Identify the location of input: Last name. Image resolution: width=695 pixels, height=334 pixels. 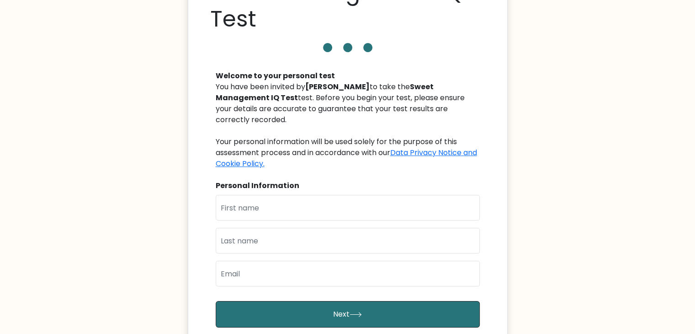
(348, 240).